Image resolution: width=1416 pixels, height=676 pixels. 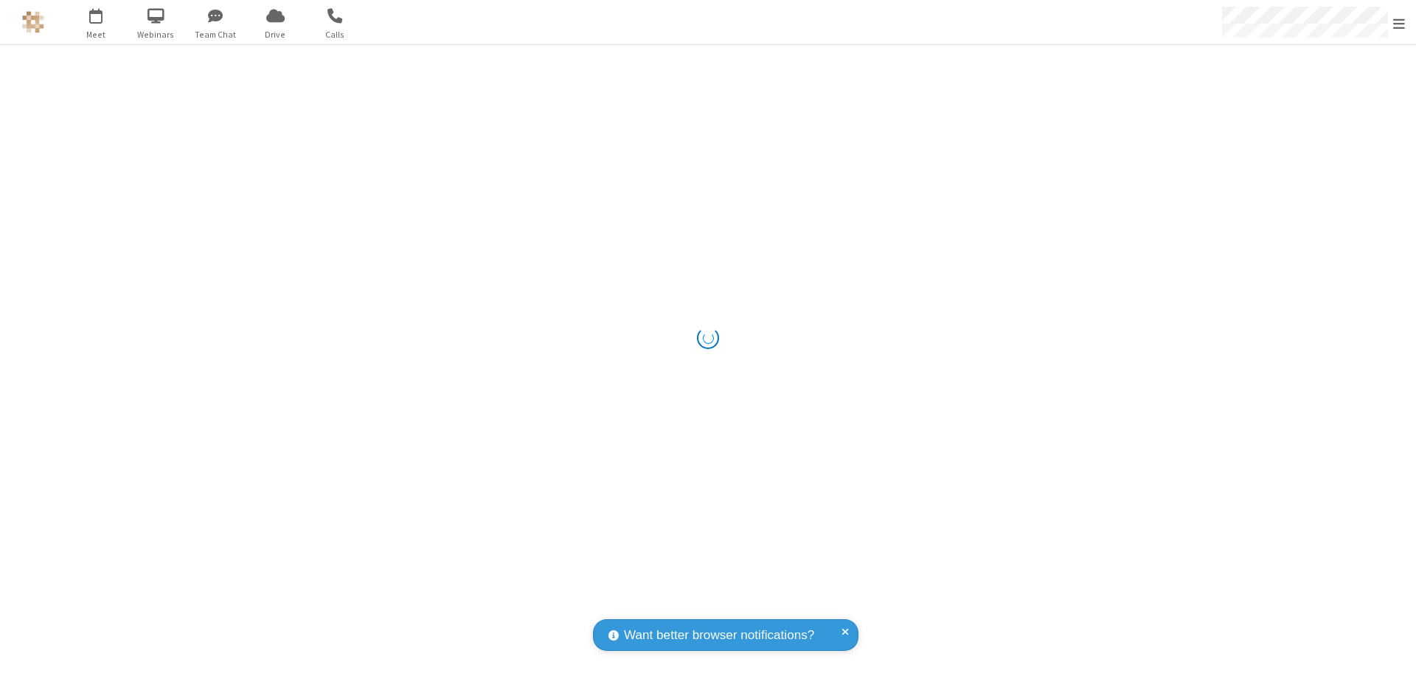 I want to click on span: Team Chat, so click(x=215, y=35).